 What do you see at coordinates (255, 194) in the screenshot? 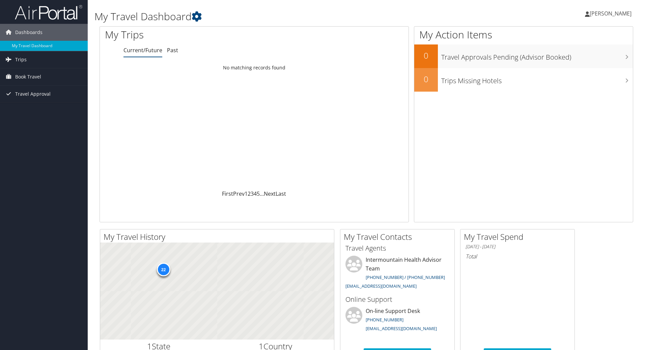
I see `a: 4` at bounding box center [255, 194].